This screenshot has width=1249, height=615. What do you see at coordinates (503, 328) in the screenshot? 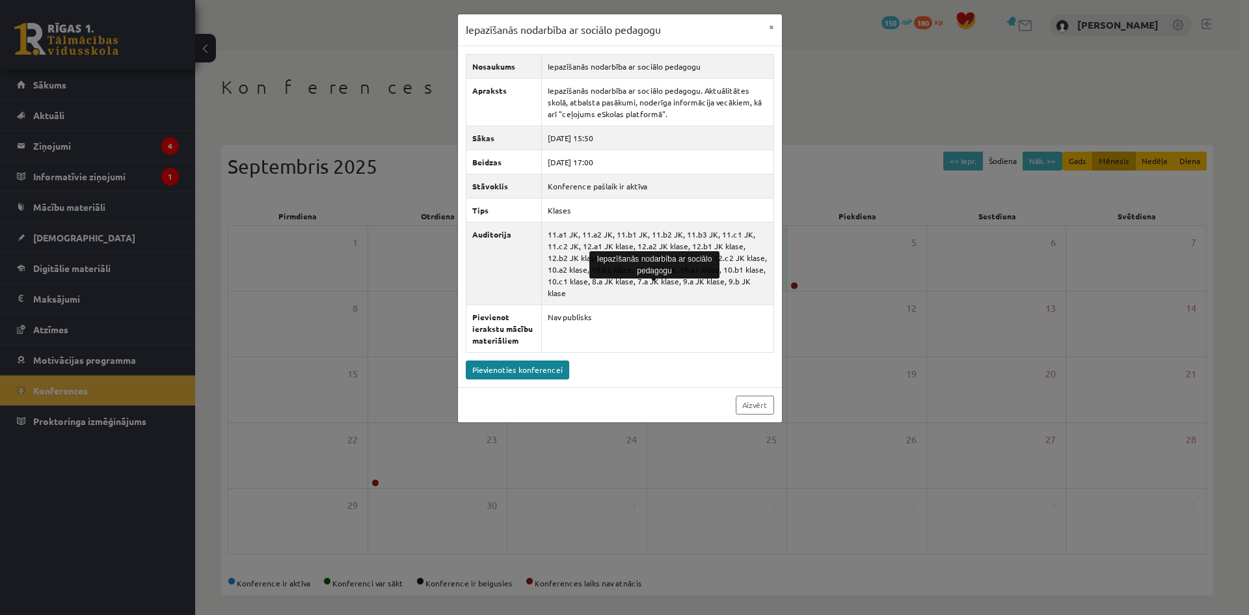
I see `th: Pievienot ierakstu mācību materiāliem` at bounding box center [503, 328].